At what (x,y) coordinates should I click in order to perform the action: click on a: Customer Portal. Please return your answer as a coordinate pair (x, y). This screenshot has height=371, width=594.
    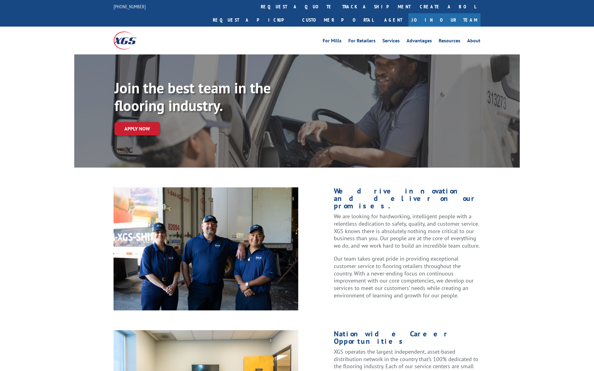
    Looking at the image, I should click on (338, 20).